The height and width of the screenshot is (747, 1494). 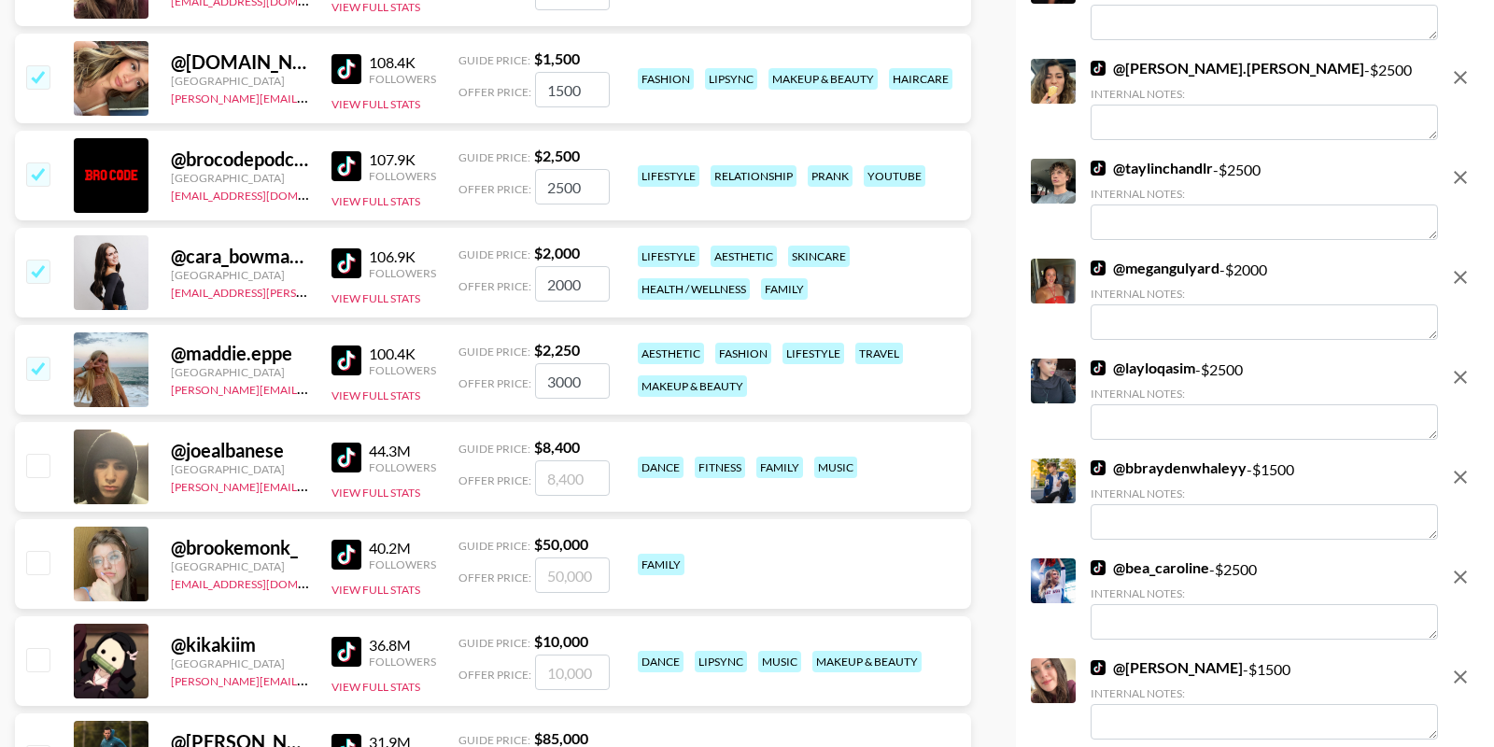 What do you see at coordinates (240, 353) in the screenshot?
I see `div: @ maddie.eppe` at bounding box center [240, 353].